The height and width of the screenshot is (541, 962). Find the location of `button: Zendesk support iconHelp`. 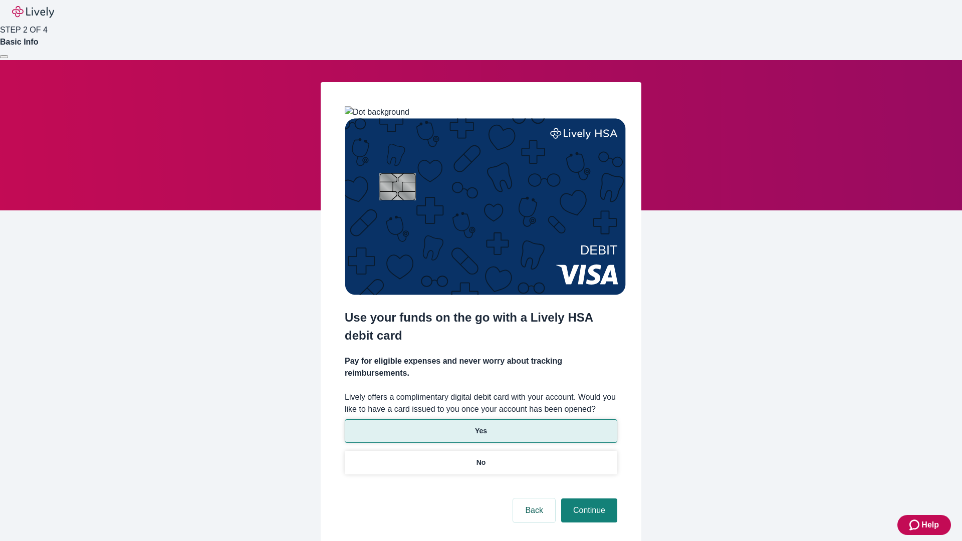

button: Zendesk support iconHelp is located at coordinates (924, 525).